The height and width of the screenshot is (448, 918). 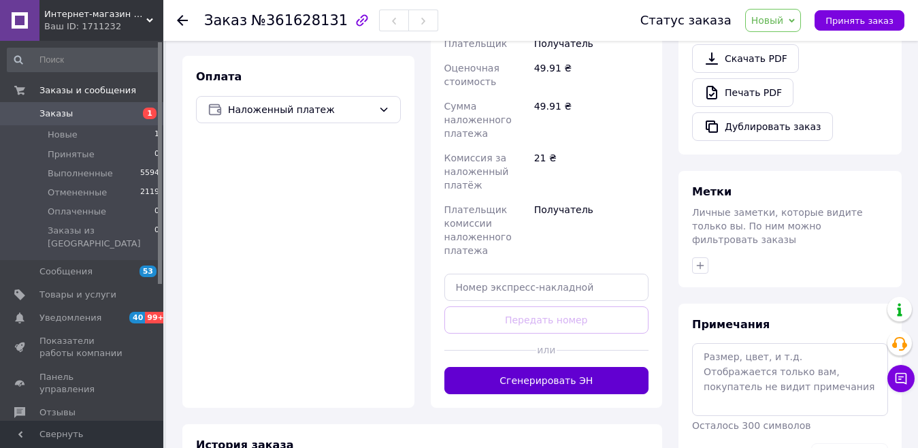 I want to click on span: Плательщик, so click(x=476, y=44).